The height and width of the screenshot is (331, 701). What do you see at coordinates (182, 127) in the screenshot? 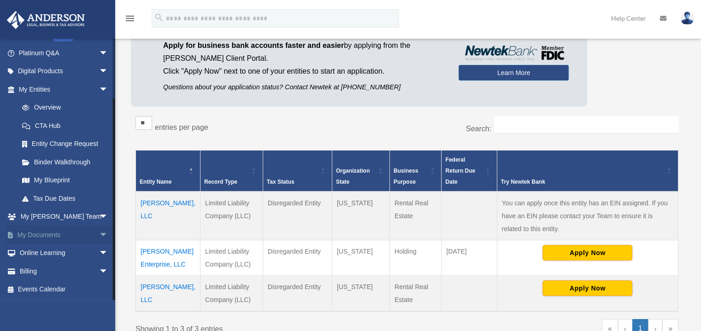
I see `label: entries per page` at bounding box center [182, 127].